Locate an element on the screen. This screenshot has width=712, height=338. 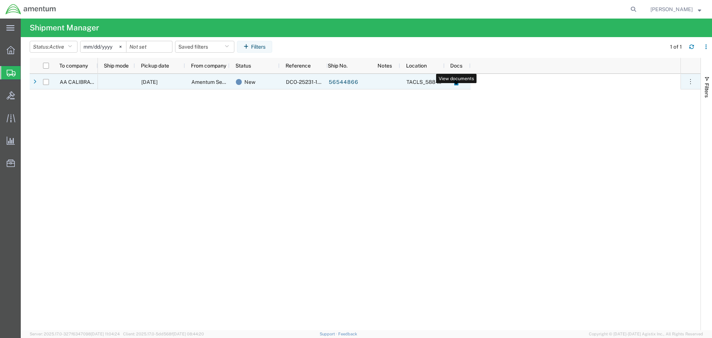
button: Saved filters is located at coordinates (205, 47).